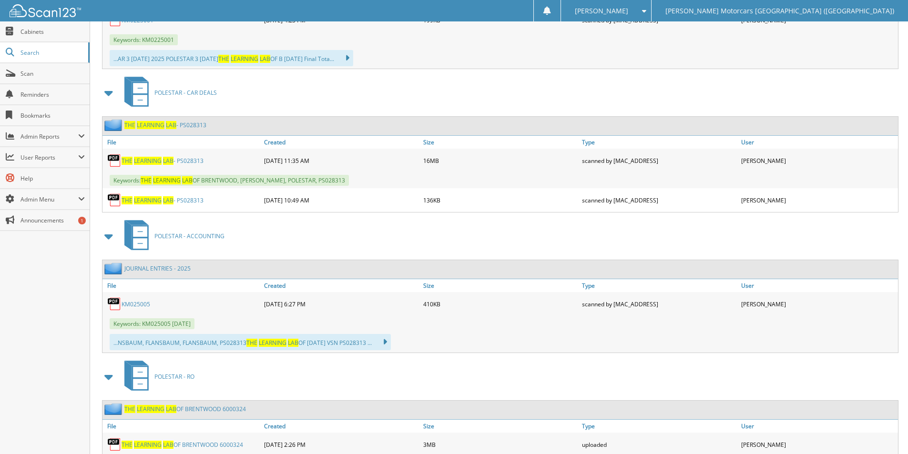  I want to click on span: Reminders, so click(52, 94).